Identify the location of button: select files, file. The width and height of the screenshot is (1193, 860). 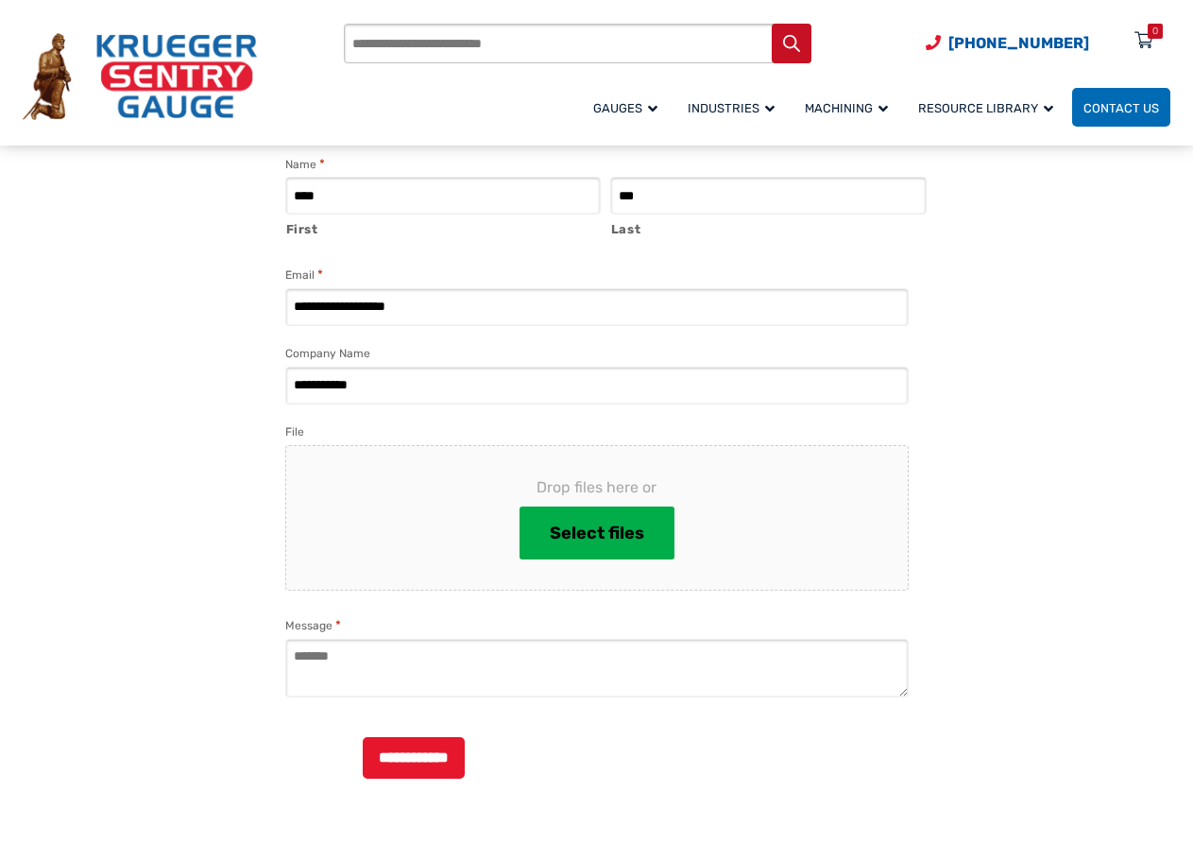
(597, 533).